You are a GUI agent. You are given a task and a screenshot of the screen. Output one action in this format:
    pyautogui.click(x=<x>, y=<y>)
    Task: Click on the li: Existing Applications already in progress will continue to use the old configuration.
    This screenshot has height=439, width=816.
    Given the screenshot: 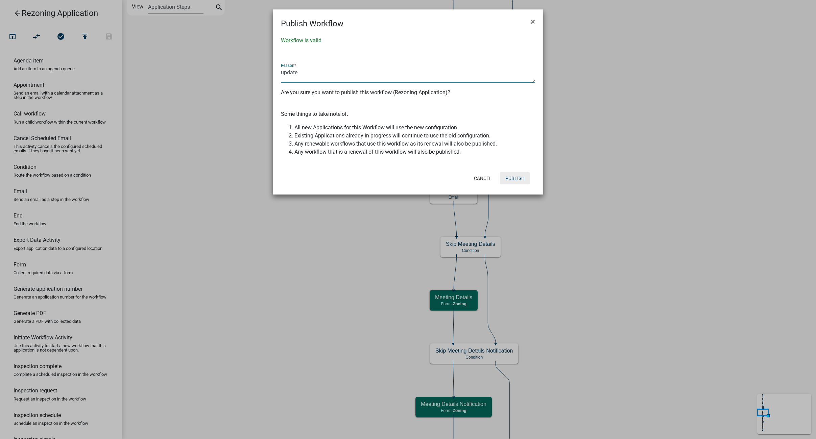 What is the action you would take?
    pyautogui.click(x=415, y=136)
    